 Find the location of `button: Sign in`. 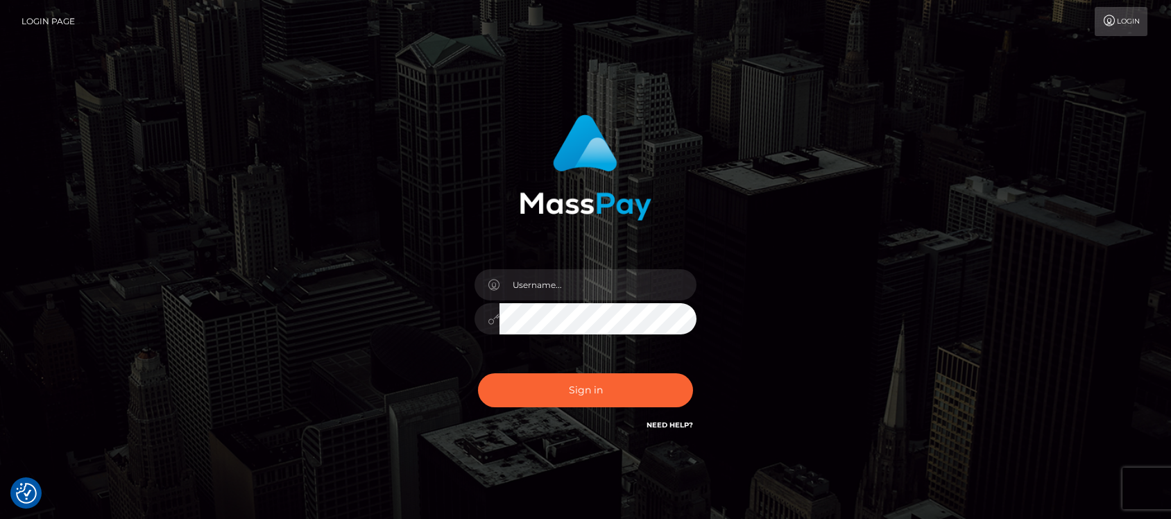

button: Sign in is located at coordinates (585, 390).